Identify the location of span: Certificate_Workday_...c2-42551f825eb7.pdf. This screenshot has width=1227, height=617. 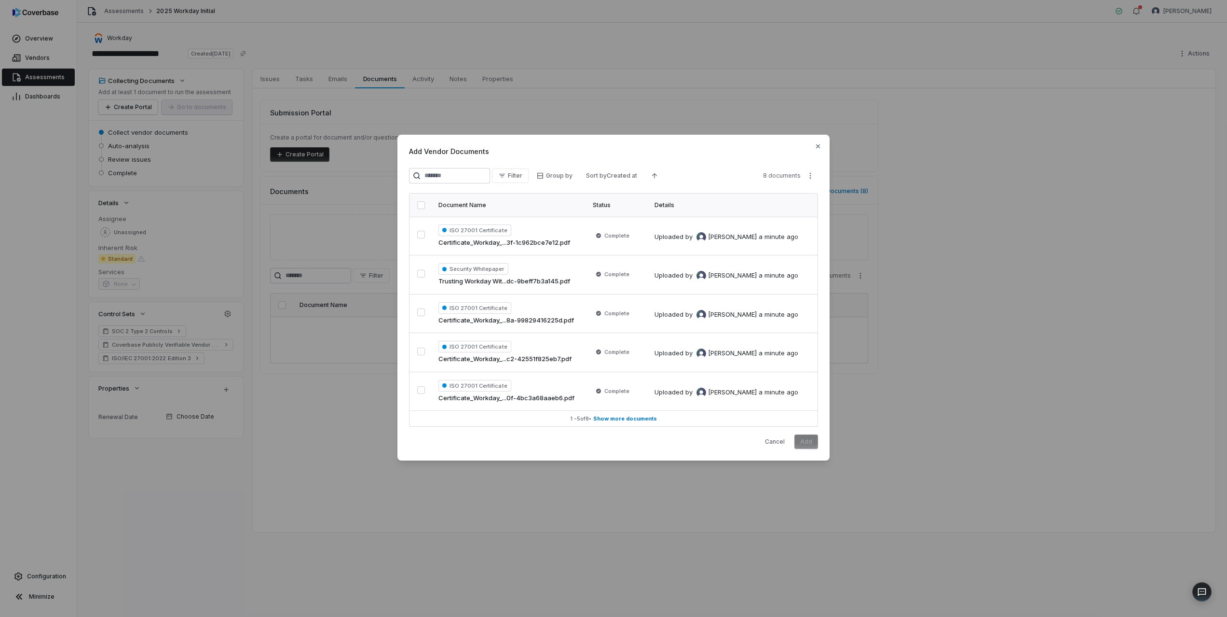
(505, 359).